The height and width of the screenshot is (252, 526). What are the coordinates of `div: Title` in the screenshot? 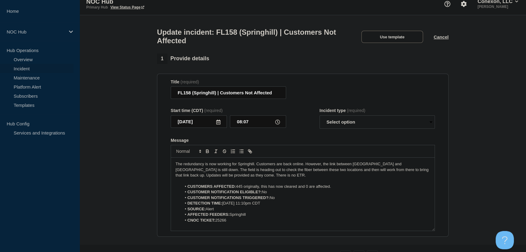 It's located at (229, 82).